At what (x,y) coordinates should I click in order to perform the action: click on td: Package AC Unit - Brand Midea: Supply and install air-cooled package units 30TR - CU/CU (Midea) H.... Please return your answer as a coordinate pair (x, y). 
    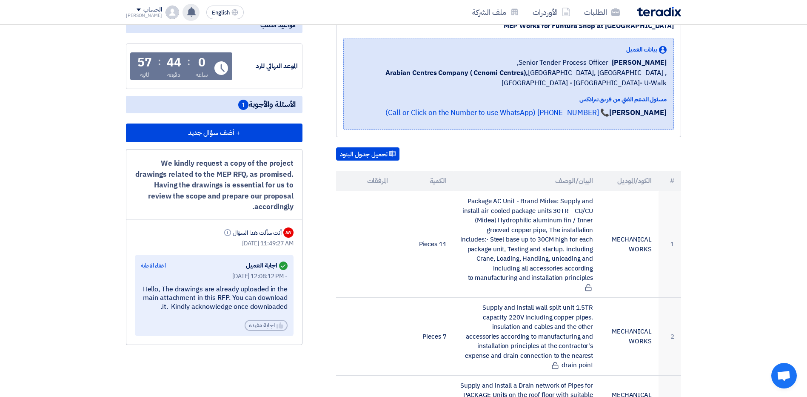
    Looking at the image, I should click on (527, 244).